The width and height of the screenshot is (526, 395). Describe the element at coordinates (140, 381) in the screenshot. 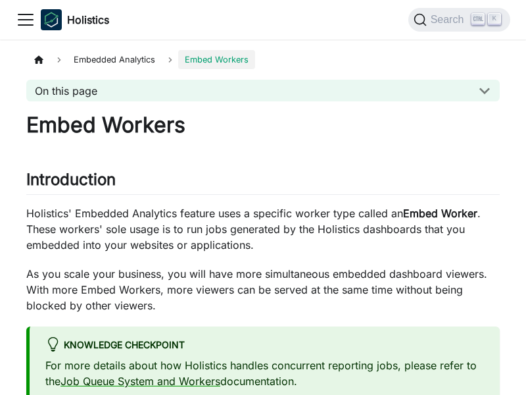

I see `a: Job Queue System and Workers` at that location.